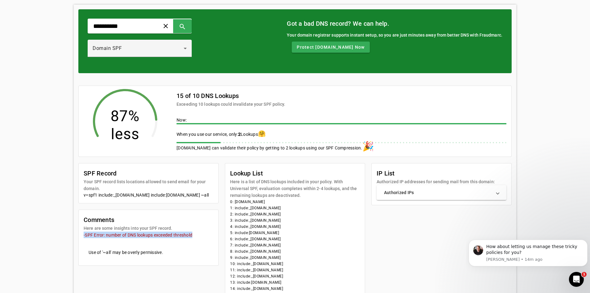 The width and height of the screenshot is (590, 293). Describe the element at coordinates (441, 192) in the screenshot. I see `mat-expansion-panel-header: Authorized IPs` at that location.